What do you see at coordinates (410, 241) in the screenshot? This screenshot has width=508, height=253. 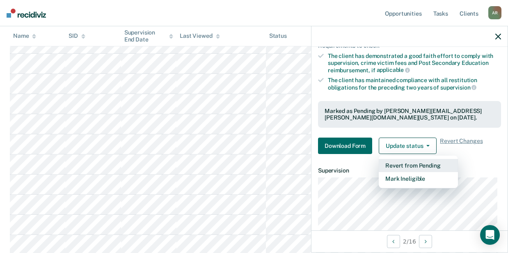 I see `div: 2 / 16` at bounding box center [410, 241].